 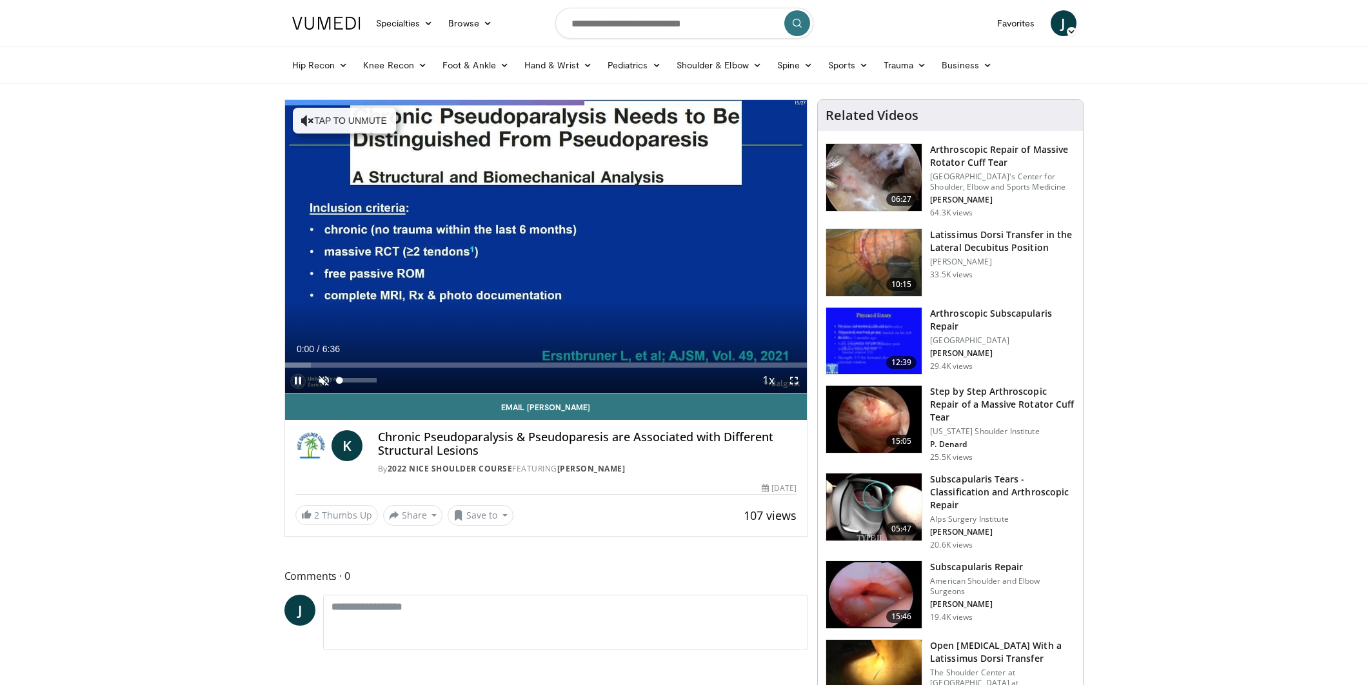 What do you see at coordinates (967, 65) in the screenshot?
I see `a: Business` at bounding box center [967, 65].